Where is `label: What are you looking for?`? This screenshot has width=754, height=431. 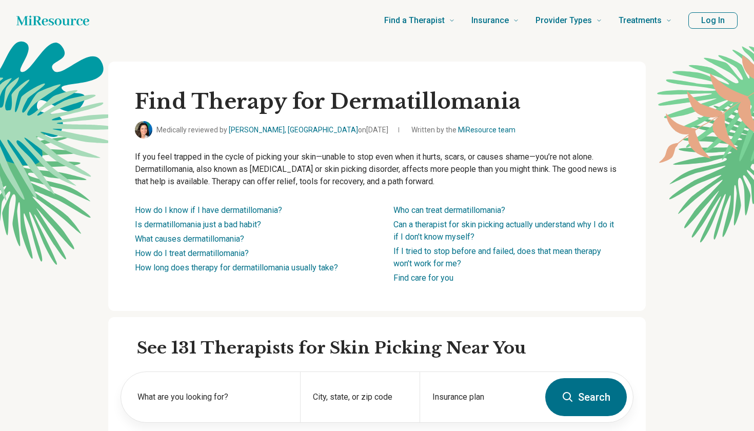
label: What are you looking for? is located at coordinates (212, 397).